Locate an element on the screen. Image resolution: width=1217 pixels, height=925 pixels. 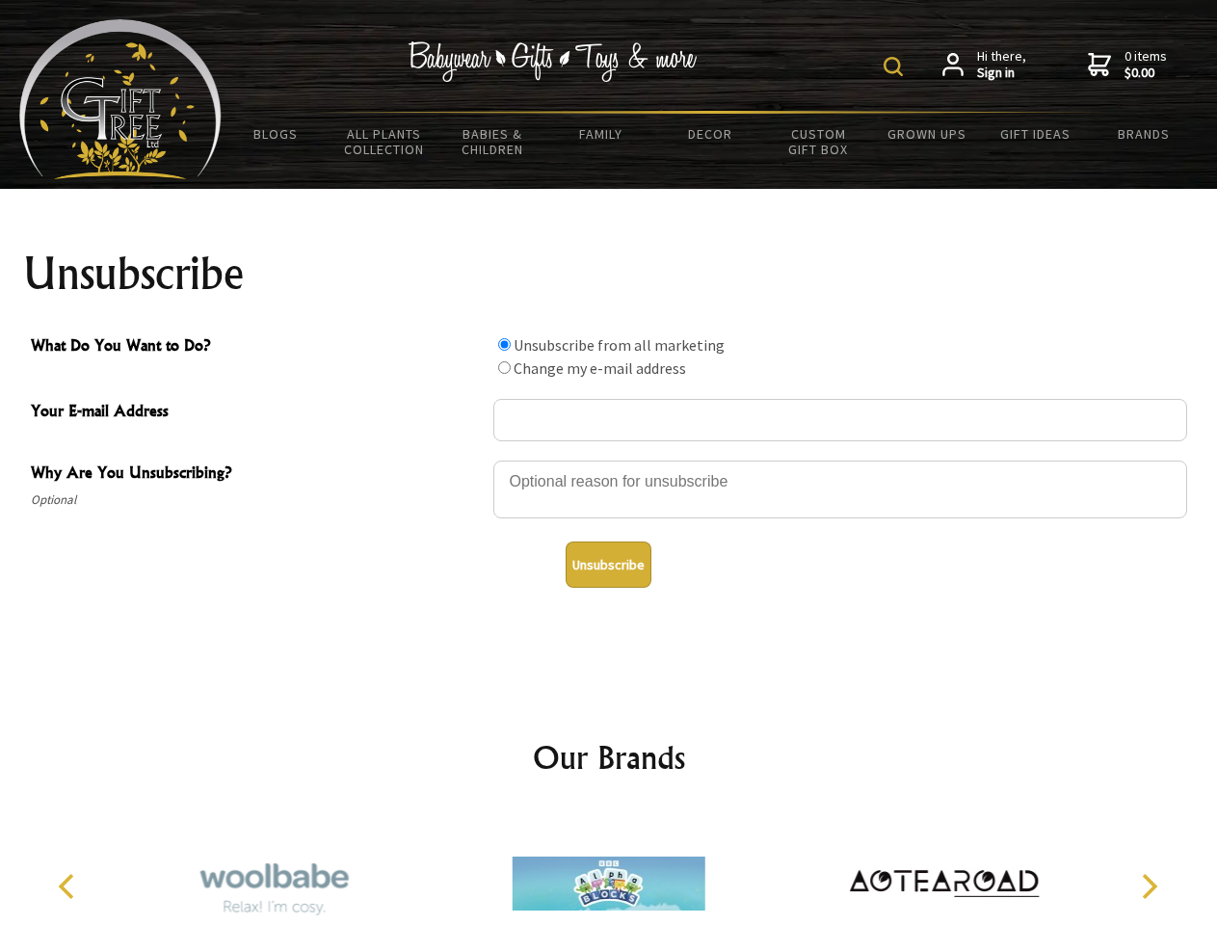
a: Hi there,Sign in is located at coordinates (984, 65).